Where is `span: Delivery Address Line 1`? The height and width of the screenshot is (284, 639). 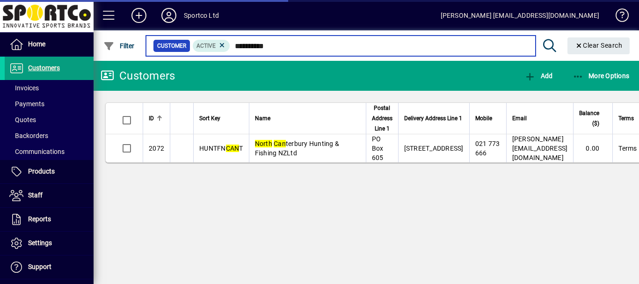
span: Delivery Address Line 1 is located at coordinates (433, 118).